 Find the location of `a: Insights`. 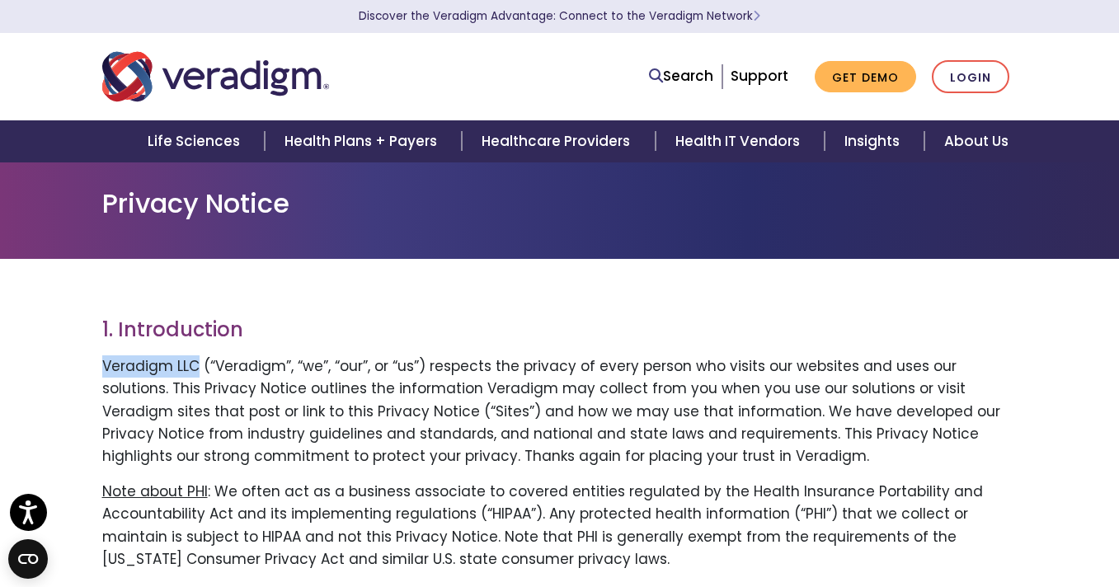

a: Insights is located at coordinates (874, 141).